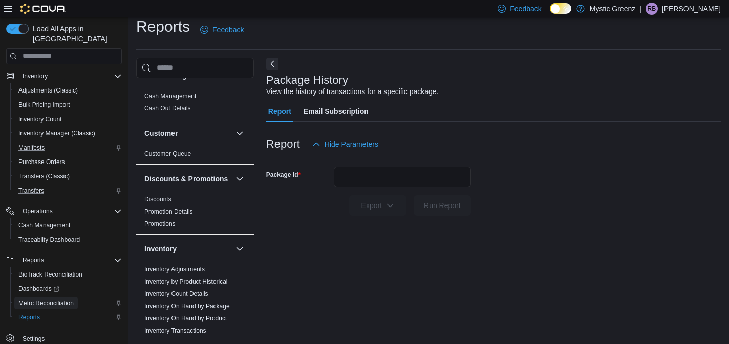  I want to click on button: Customer, so click(188, 134).